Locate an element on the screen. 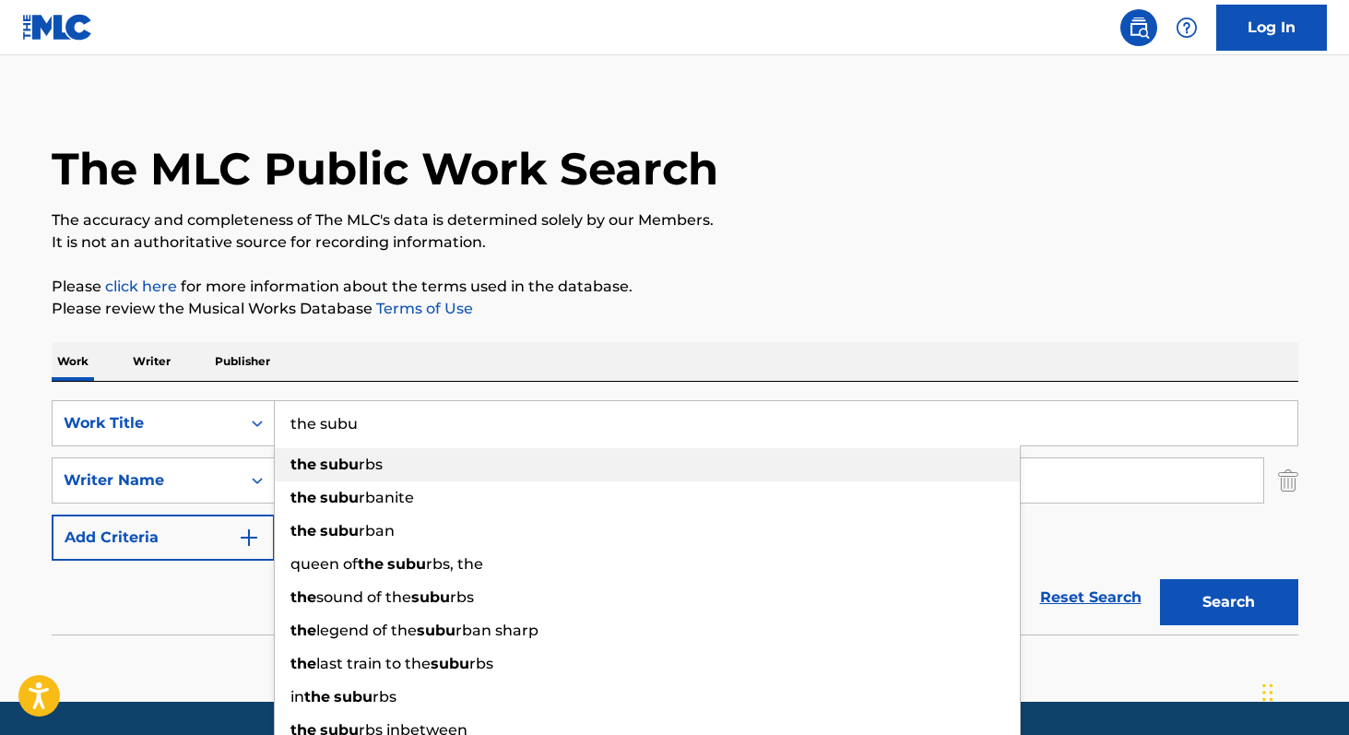 This screenshot has width=1349, height=735. button: Add Criteria is located at coordinates (163, 537).